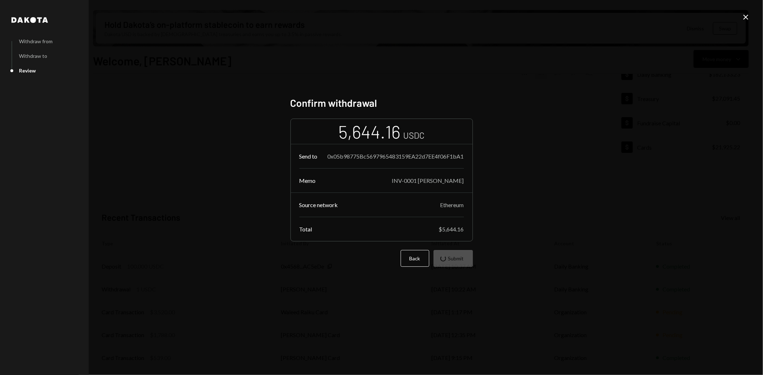  Describe the element at coordinates (415, 258) in the screenshot. I see `button: Back` at that location.